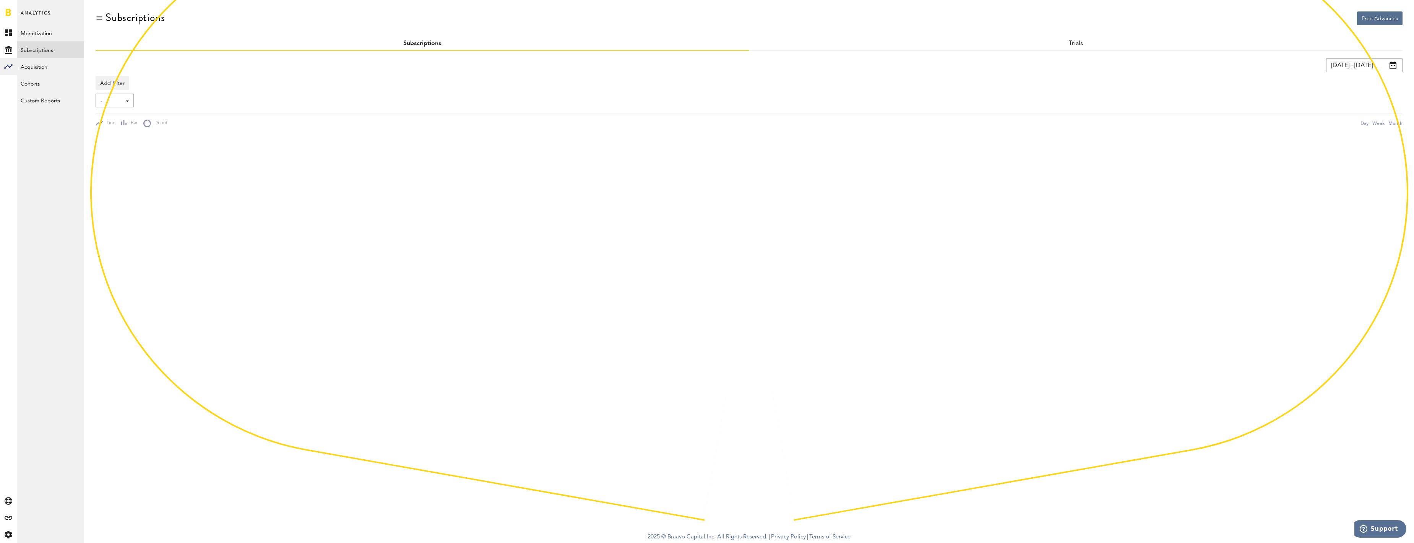  I want to click on div: Day, so click(1365, 123).